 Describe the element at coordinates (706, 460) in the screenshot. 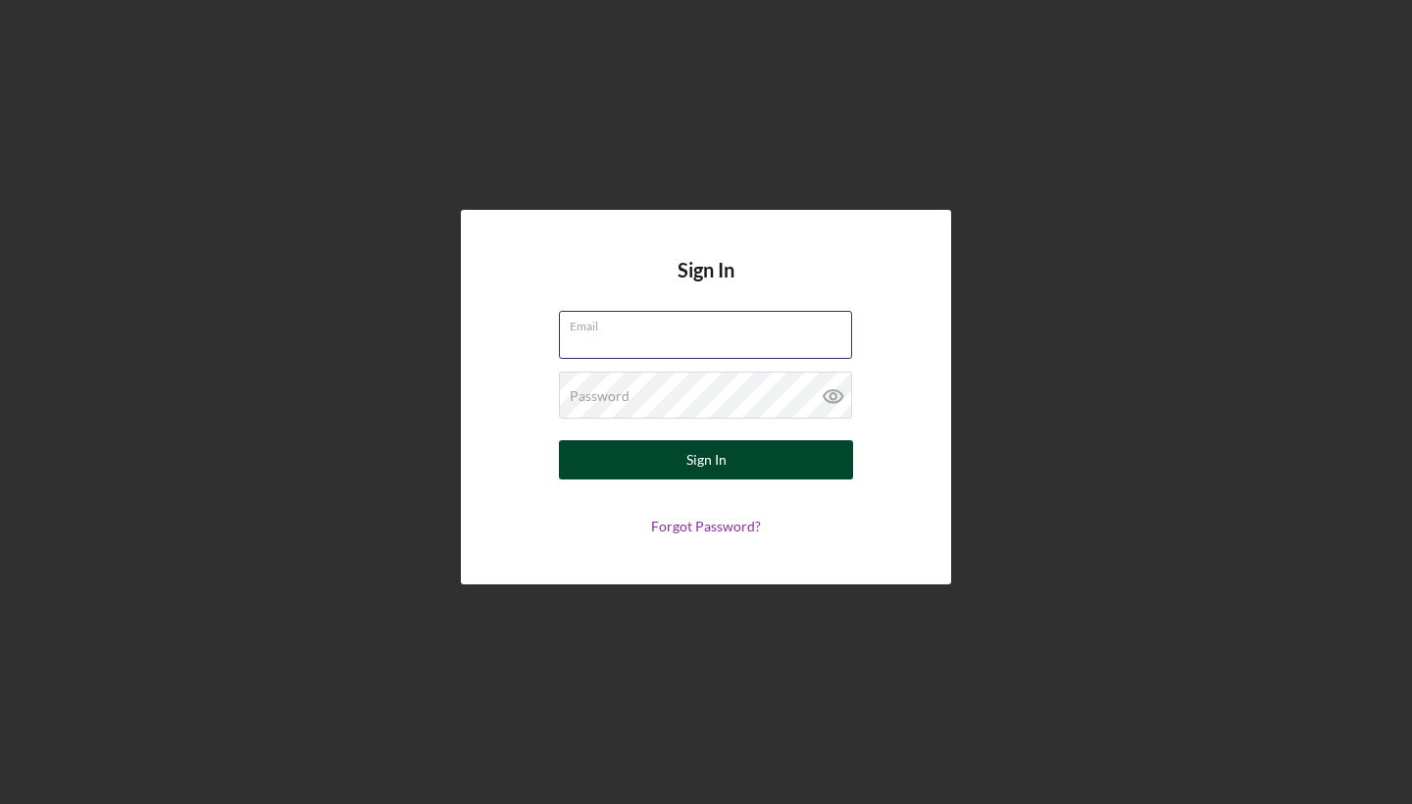

I see `div: Sign In` at that location.